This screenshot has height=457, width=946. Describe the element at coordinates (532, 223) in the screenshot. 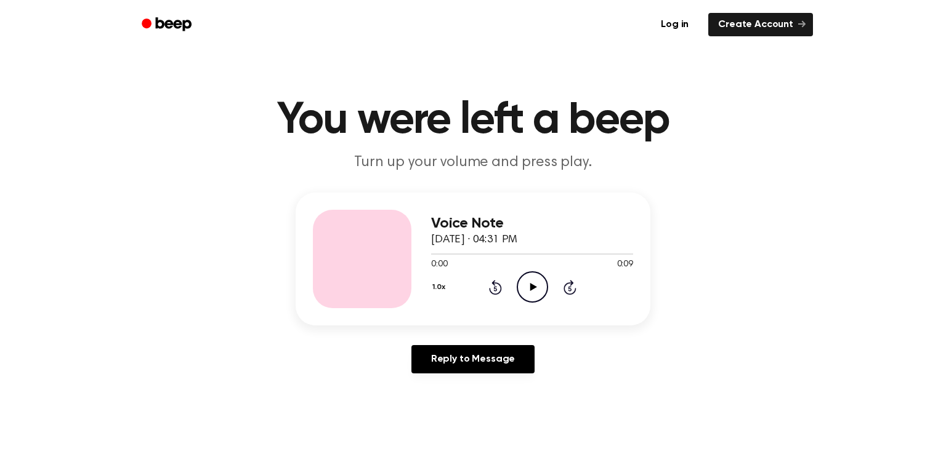

I see `h3: Voice Note` at that location.